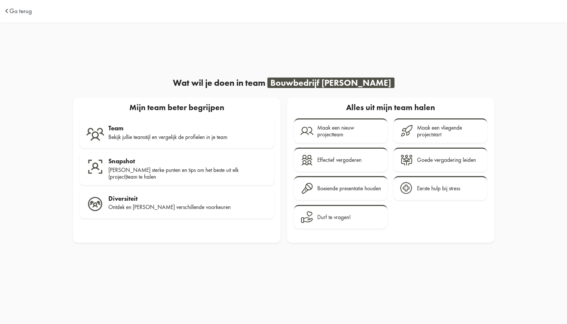  Describe the element at coordinates (340, 160) in the screenshot. I see `a: Effectief vergaderen` at that location.